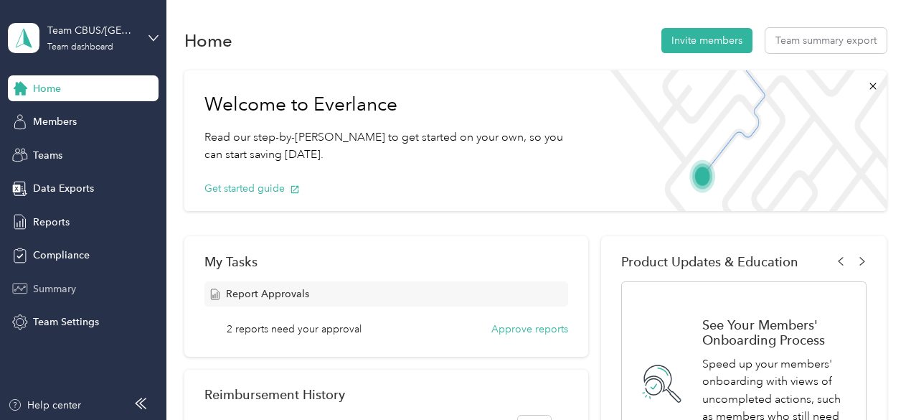 The height and width of the screenshot is (420, 911). Describe the element at coordinates (777, 332) in the screenshot. I see `h1: See Your Members' Onboarding Process` at that location.